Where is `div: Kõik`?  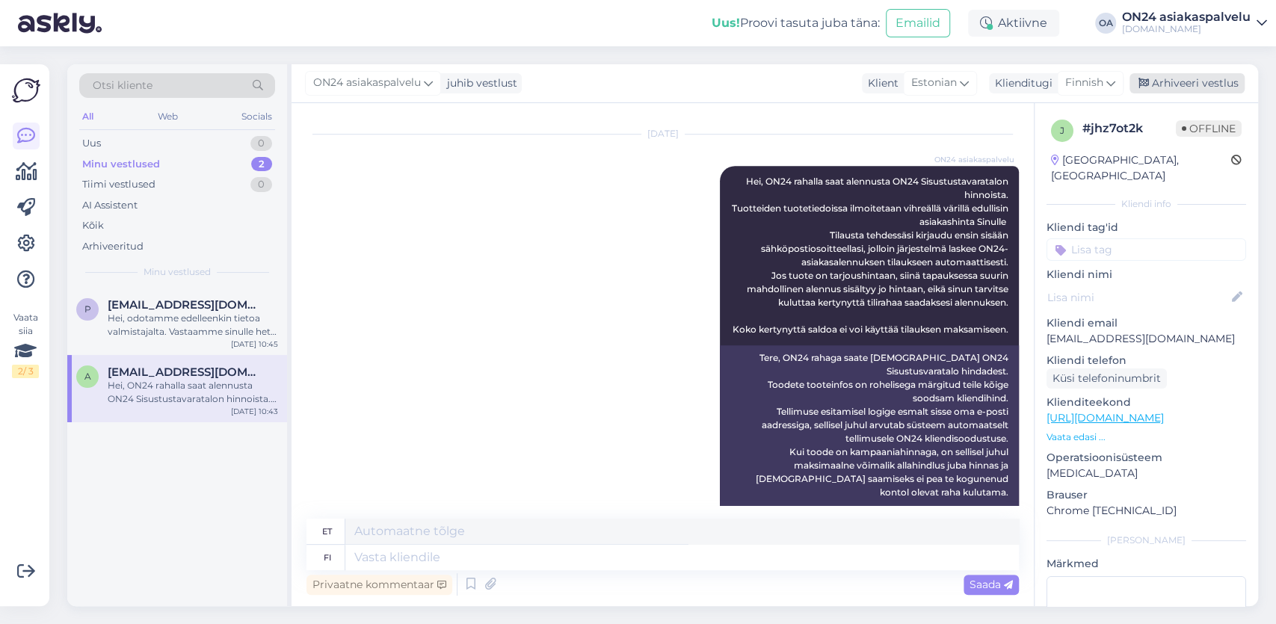 div: Kõik is located at coordinates (93, 226).